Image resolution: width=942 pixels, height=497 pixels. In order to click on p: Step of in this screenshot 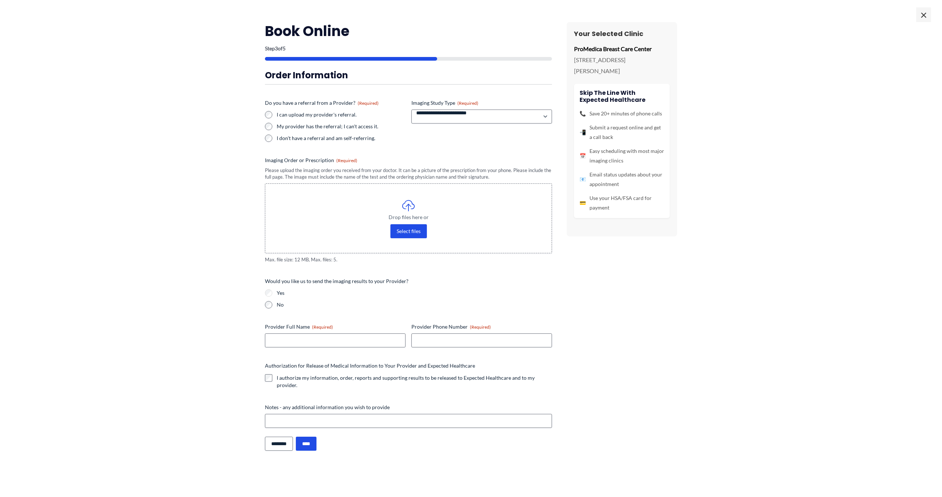, I will do `click(408, 49)`.